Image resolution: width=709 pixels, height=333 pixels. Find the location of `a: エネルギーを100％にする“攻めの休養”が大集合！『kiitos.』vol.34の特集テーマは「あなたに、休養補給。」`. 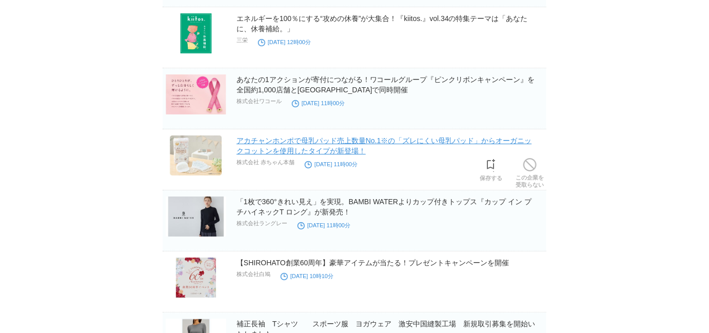

a: エネルギーを100％にする“攻めの休養”が大集合！『kiitos.』vol.34の特集テーマは「あなたに、休養補給。」 is located at coordinates (382, 24).